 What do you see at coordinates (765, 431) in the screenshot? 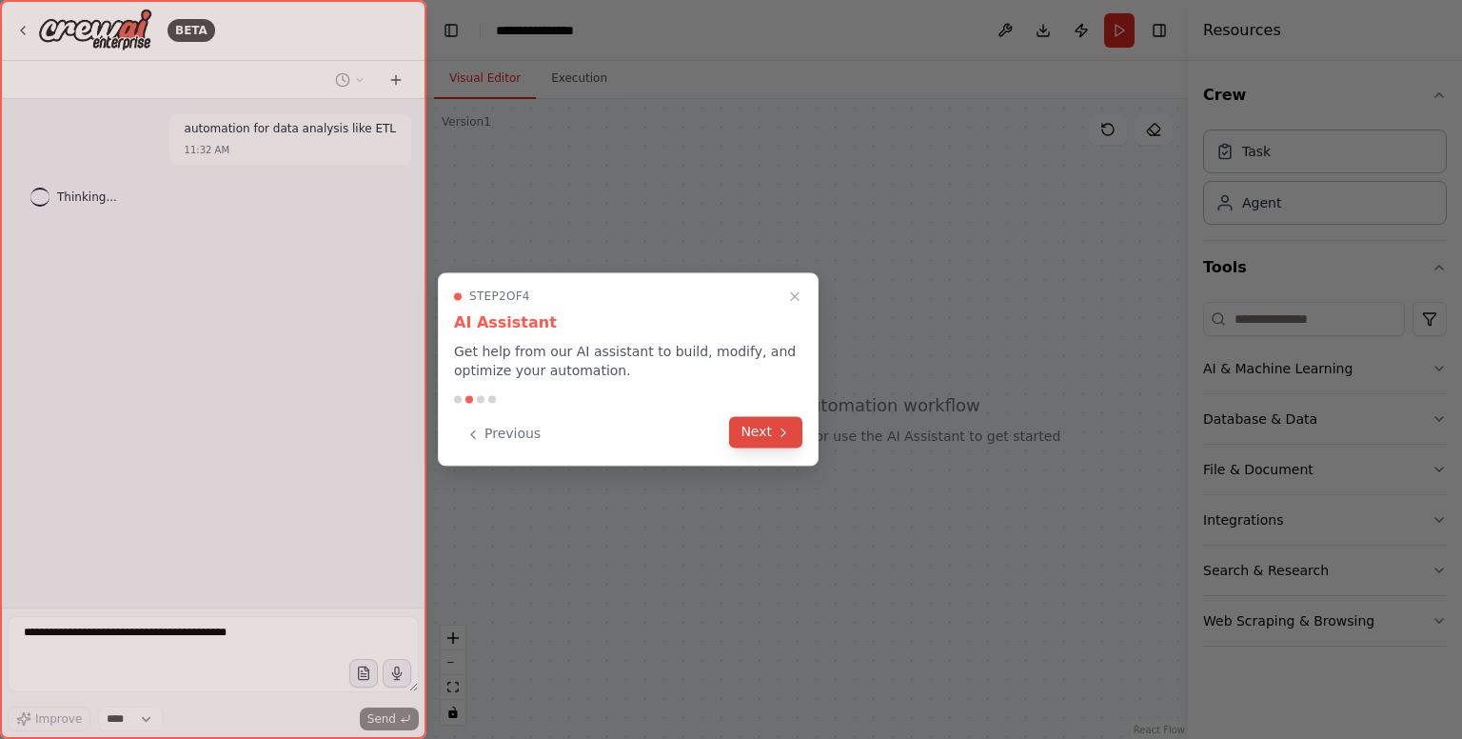
I see `button: Next` at bounding box center [765, 431].